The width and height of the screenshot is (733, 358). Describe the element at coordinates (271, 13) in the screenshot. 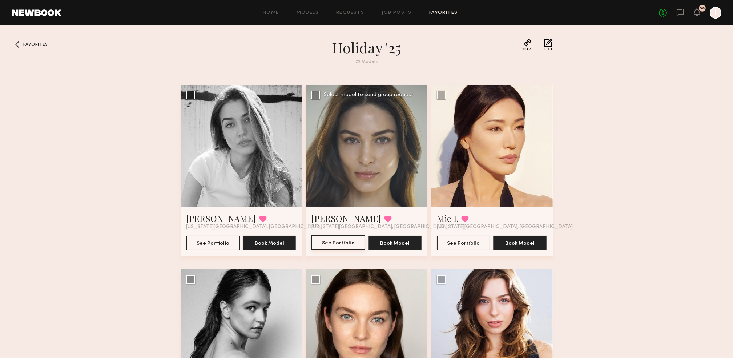

I see `a: Home` at that location.